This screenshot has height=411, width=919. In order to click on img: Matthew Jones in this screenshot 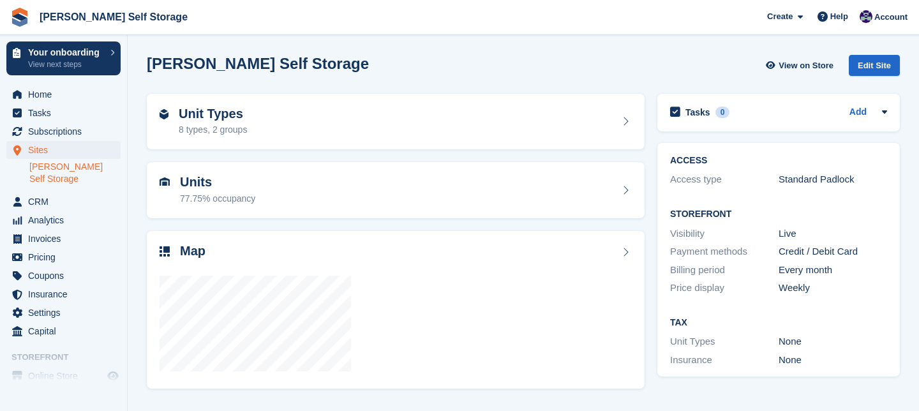, I will do `click(866, 17)`.